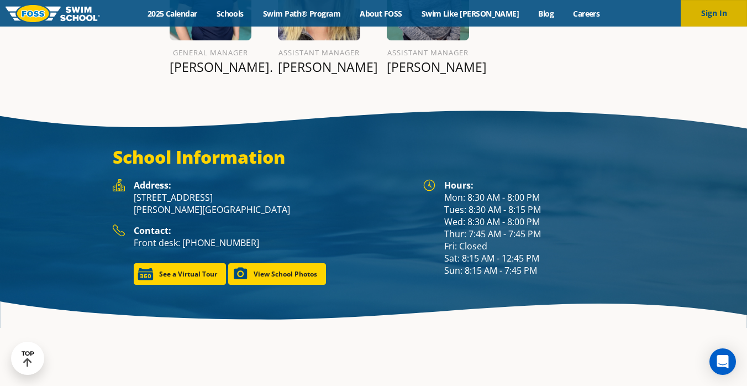 The height and width of the screenshot is (386, 747). Describe the element at coordinates (119, 230) in the screenshot. I see `img: Foss Location Contact` at that location.